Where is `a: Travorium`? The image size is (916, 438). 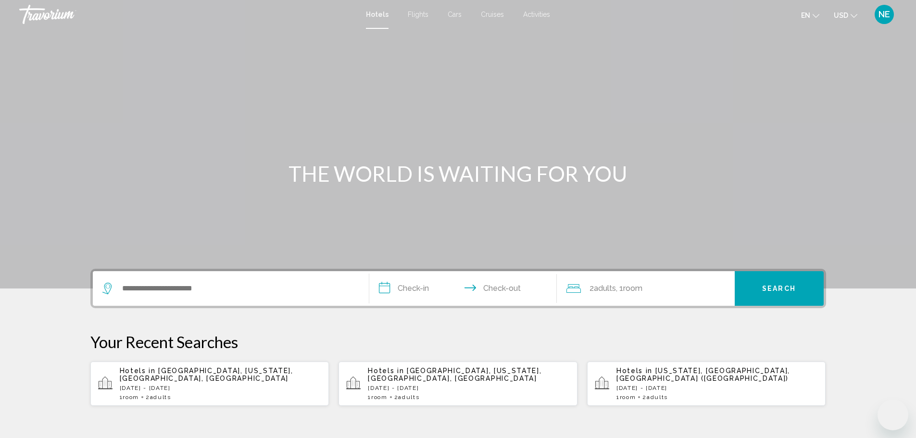
a: Travorium is located at coordinates (188, 14).